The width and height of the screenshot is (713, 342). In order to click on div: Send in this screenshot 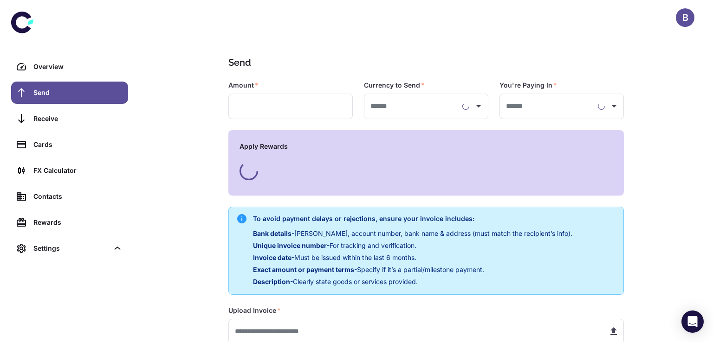, I will do `click(78, 93)`.